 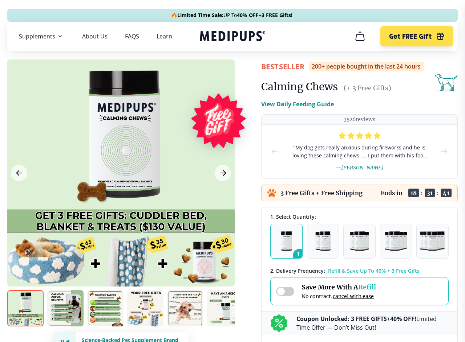 I want to click on button: Get FREE Gift, so click(x=416, y=36).